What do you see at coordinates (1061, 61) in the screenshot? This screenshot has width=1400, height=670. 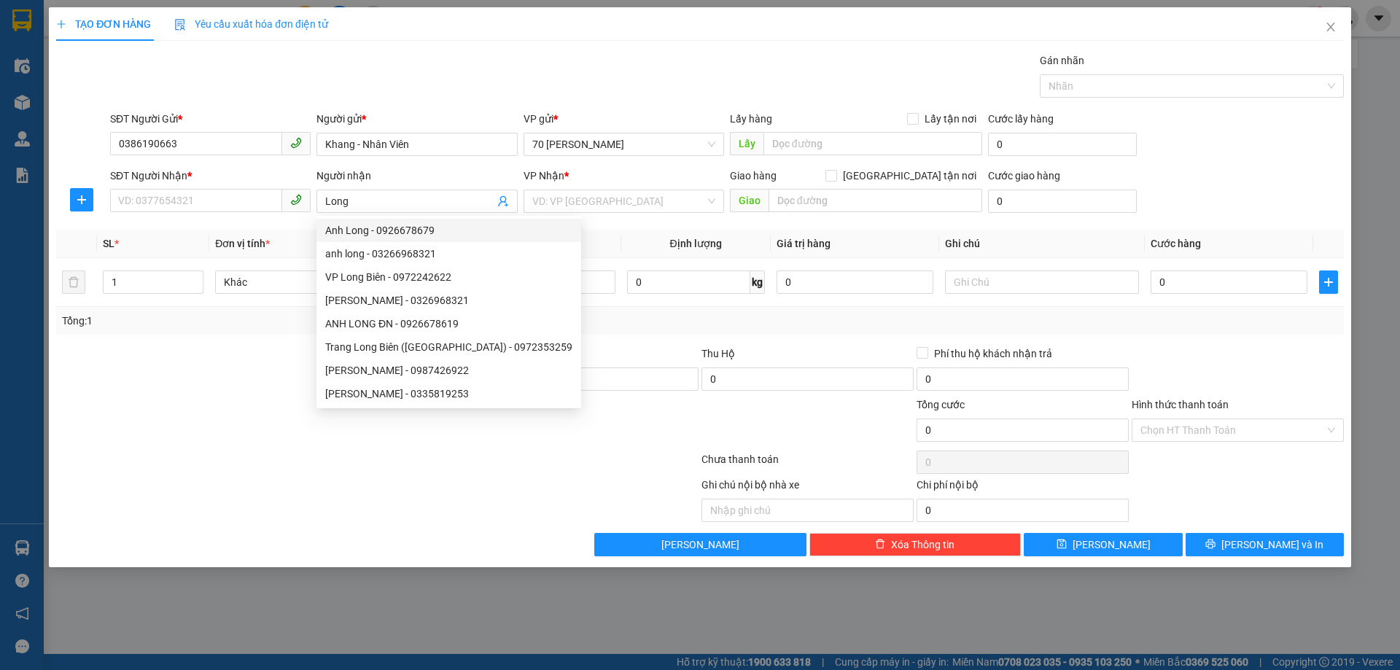 I see `label: Gán nhãn` at bounding box center [1061, 61].